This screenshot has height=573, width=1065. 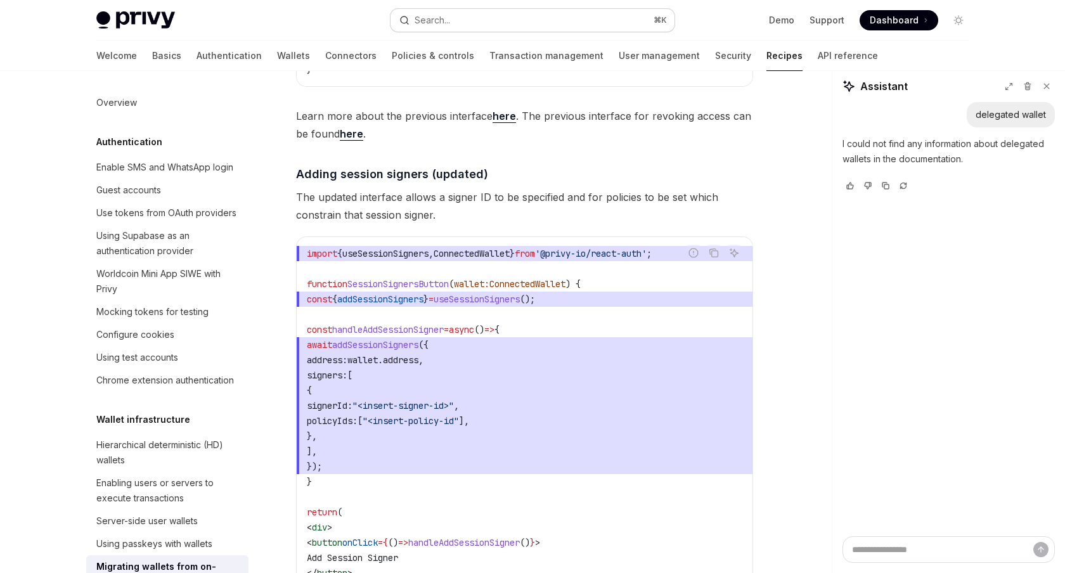 I want to click on button: Copy the contents from the code block, so click(x=714, y=253).